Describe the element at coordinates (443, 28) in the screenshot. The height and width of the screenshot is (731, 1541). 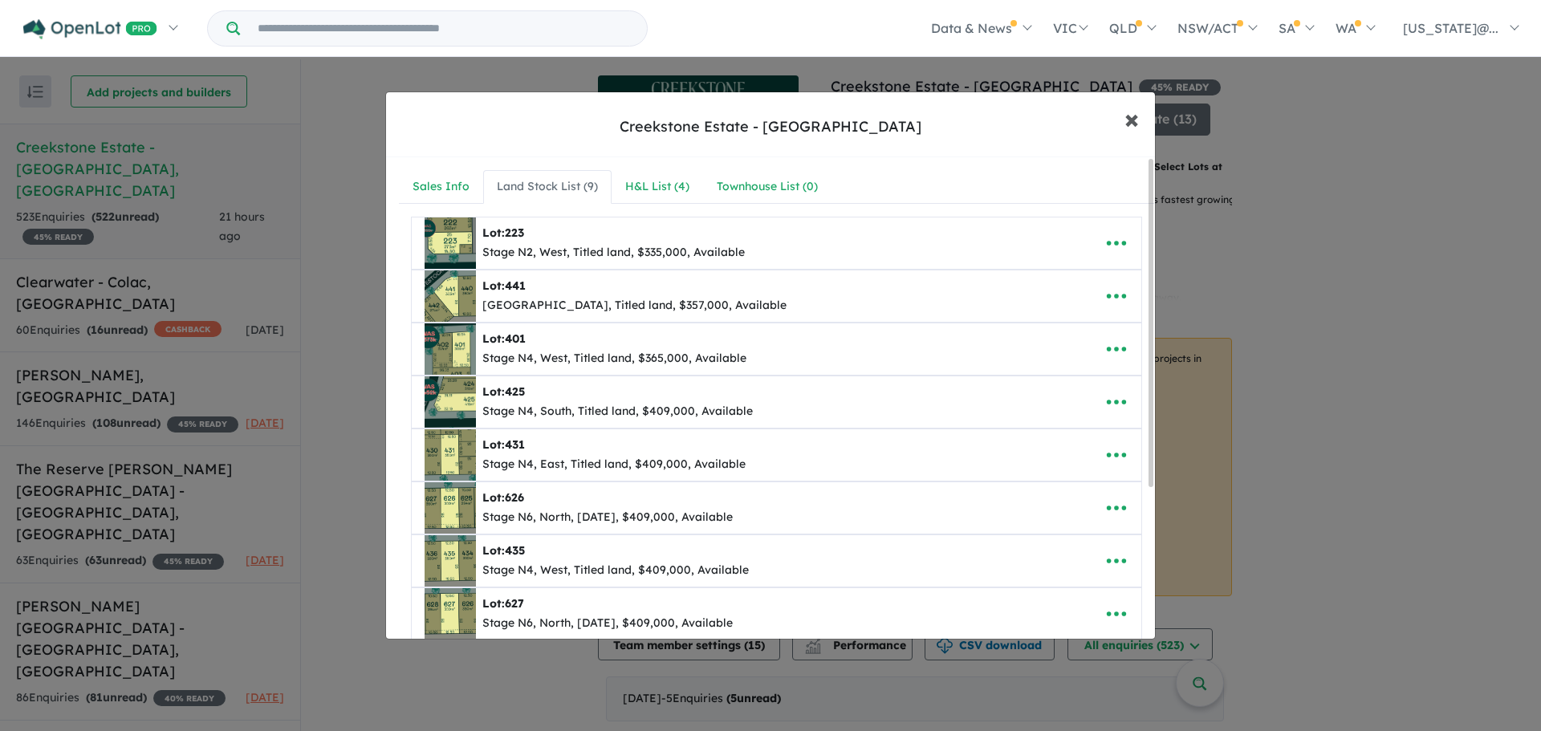
I see `input: Try estate name, suburb, builder or developer` at that location.